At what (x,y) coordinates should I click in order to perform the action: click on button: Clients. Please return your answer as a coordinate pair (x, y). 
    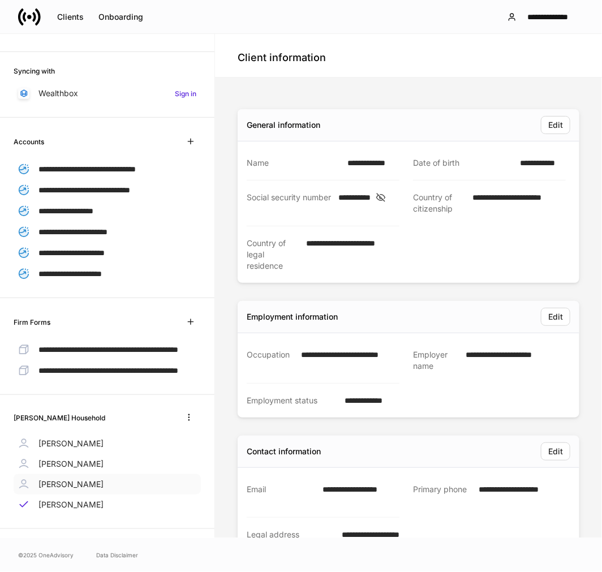
    Looking at the image, I should click on (70, 17).